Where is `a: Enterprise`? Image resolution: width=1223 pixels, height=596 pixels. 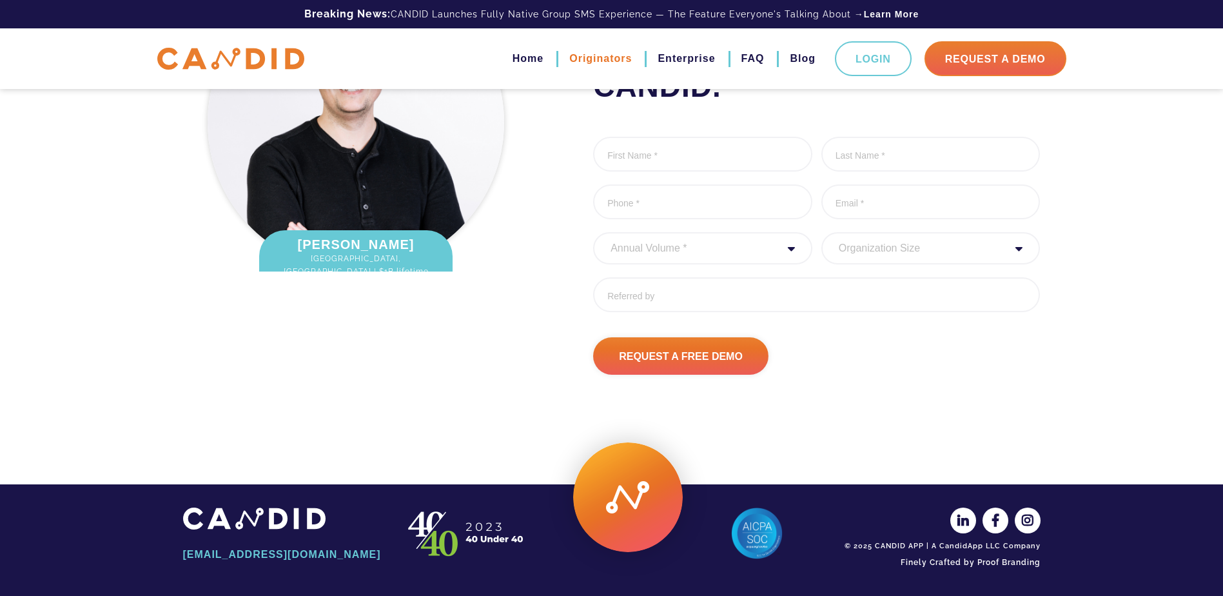
a: Enterprise is located at coordinates (686, 59).